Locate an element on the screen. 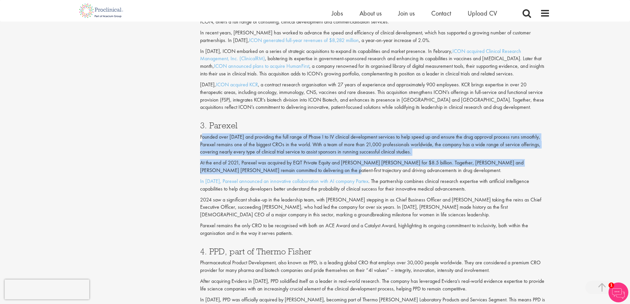 This screenshot has height=304, width=630. a: Upload CV is located at coordinates (482, 13).